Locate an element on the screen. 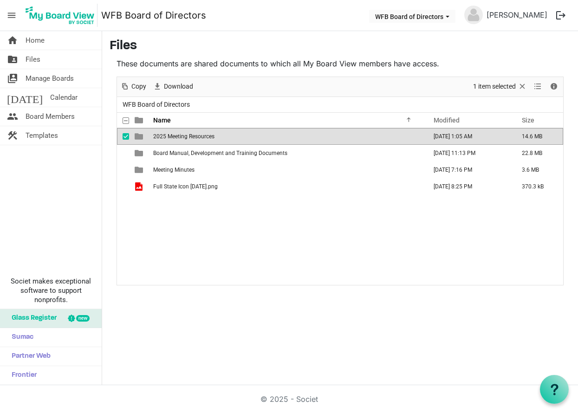 The image size is (578, 413). td: September 12, 2025 7:16 PM column header Modified is located at coordinates (468, 170).